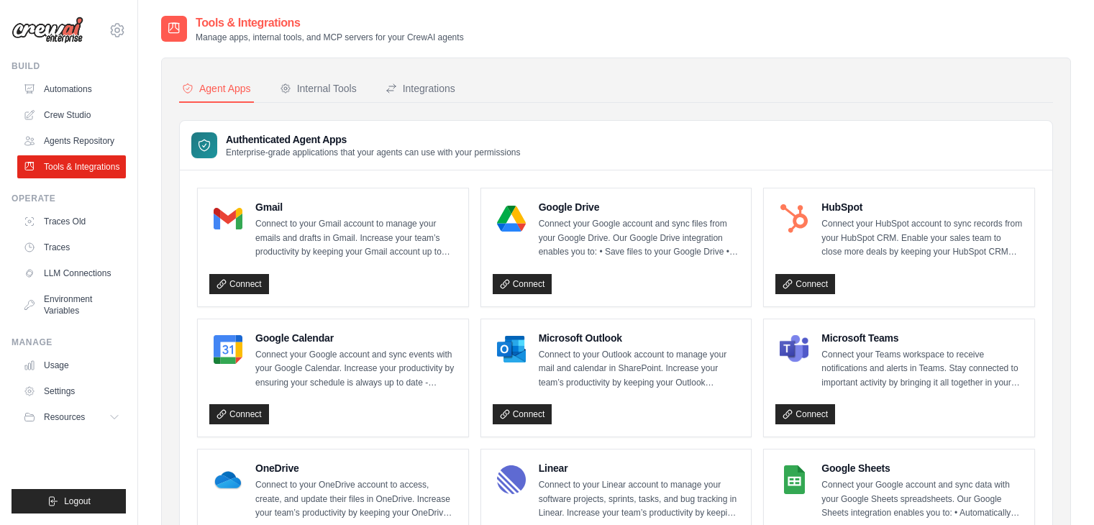 Image resolution: width=1094 pixels, height=525 pixels. Describe the element at coordinates (228, 480) in the screenshot. I see `img: OneDrive Logo` at that location.